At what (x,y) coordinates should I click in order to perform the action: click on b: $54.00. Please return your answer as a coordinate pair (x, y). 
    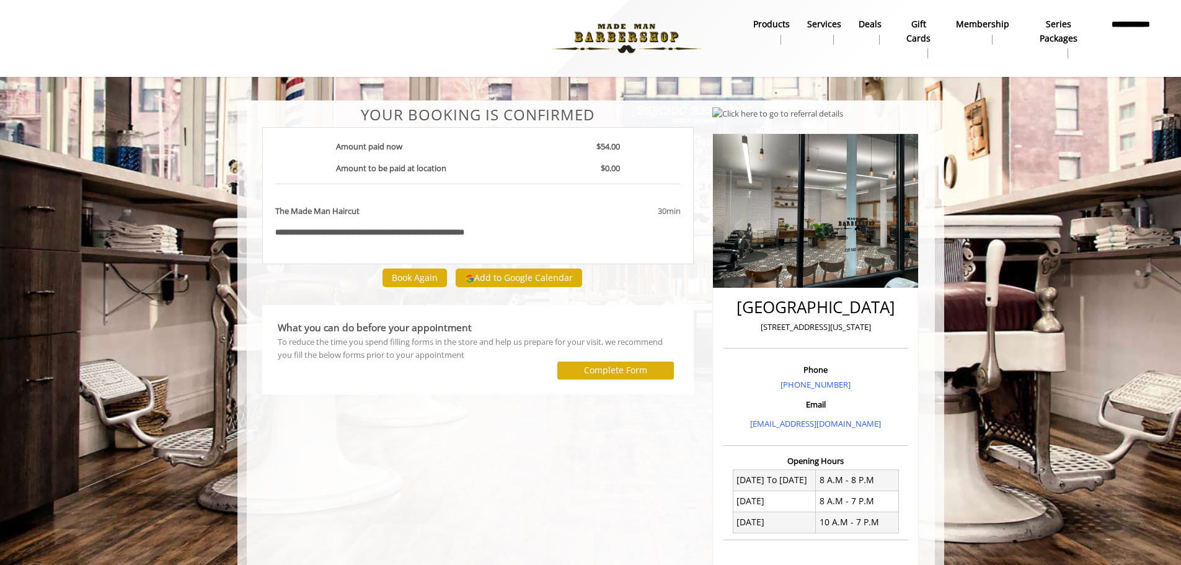
    Looking at the image, I should click on (608, 146).